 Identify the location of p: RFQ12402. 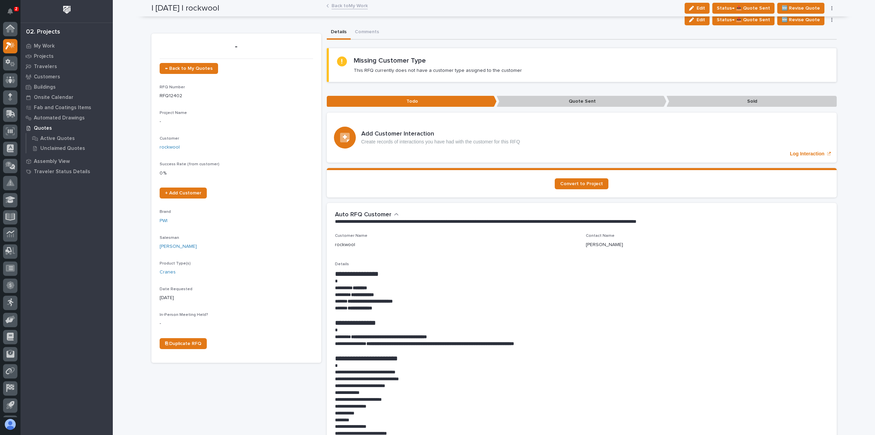
(236, 96).